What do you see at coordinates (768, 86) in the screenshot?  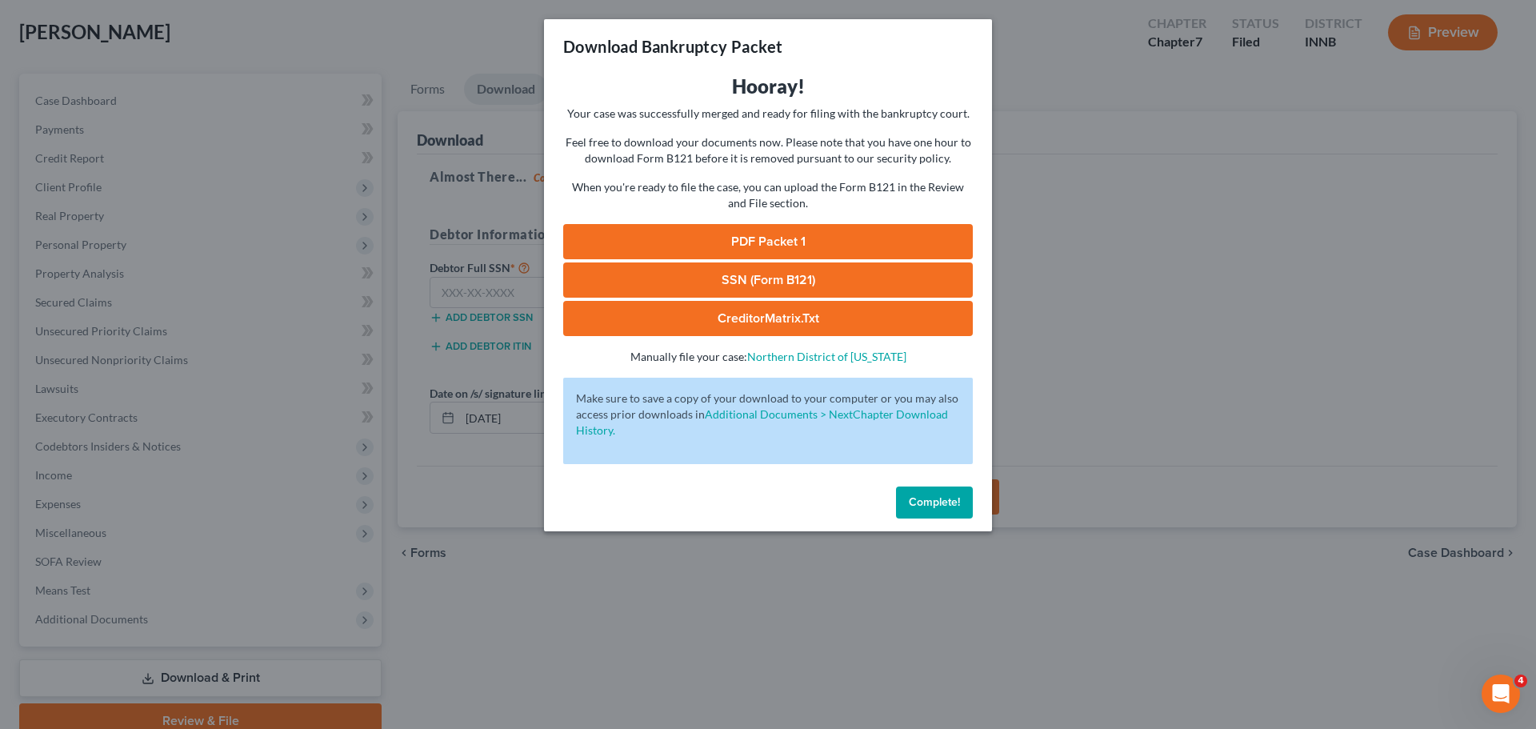 I see `h3: Hooray!` at bounding box center [768, 86].